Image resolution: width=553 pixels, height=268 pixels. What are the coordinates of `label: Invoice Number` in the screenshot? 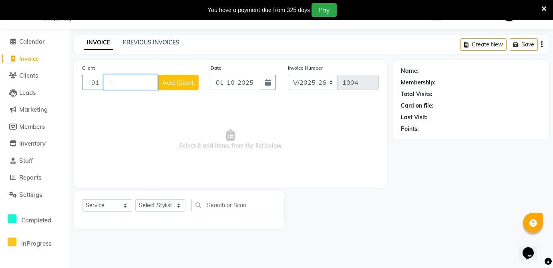 It's located at (305, 68).